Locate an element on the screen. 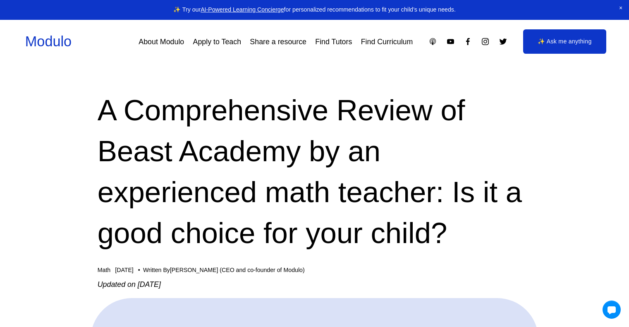 The width and height of the screenshot is (629, 327). a: About Modulo is located at coordinates (161, 42).